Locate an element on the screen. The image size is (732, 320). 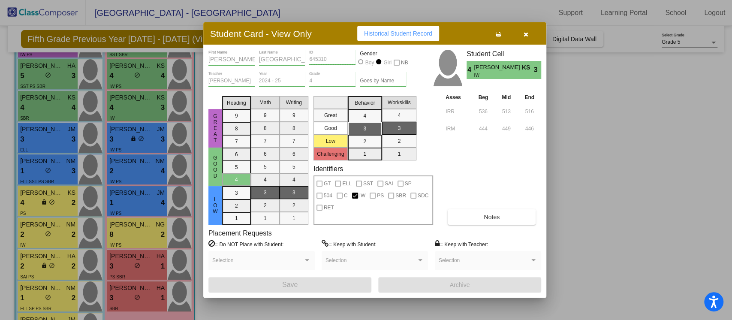
span: Archive is located at coordinates (459, 285).